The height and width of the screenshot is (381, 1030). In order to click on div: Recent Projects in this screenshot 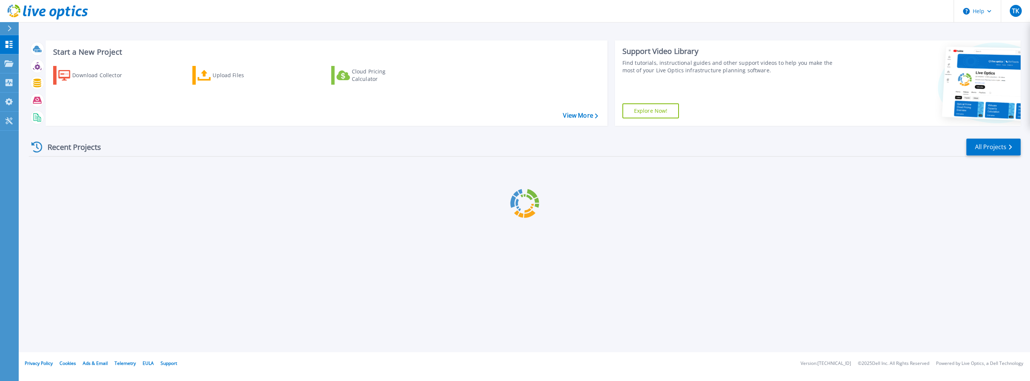, I will do `click(70, 147)`.